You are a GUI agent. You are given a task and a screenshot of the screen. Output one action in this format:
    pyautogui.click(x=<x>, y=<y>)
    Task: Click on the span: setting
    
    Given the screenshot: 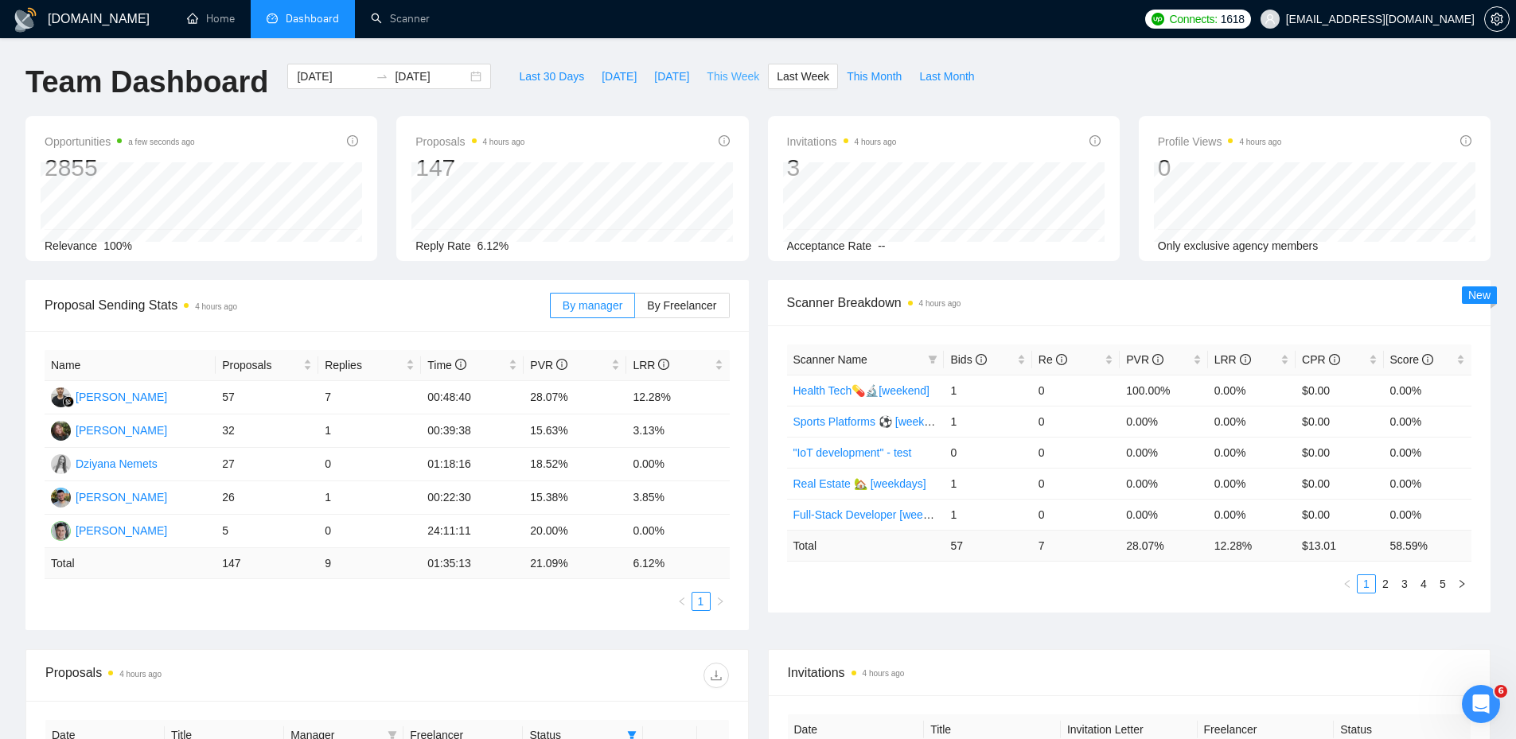 What is the action you would take?
    pyautogui.click(x=1497, y=19)
    